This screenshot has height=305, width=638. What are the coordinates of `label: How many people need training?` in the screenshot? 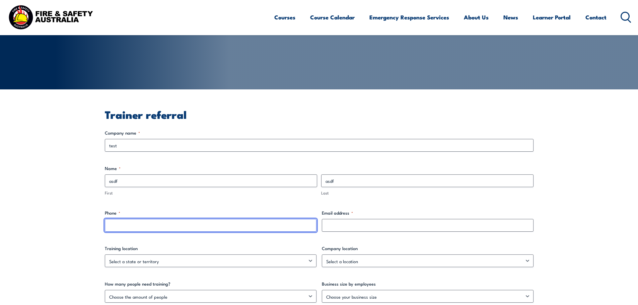 It's located at (211, 284).